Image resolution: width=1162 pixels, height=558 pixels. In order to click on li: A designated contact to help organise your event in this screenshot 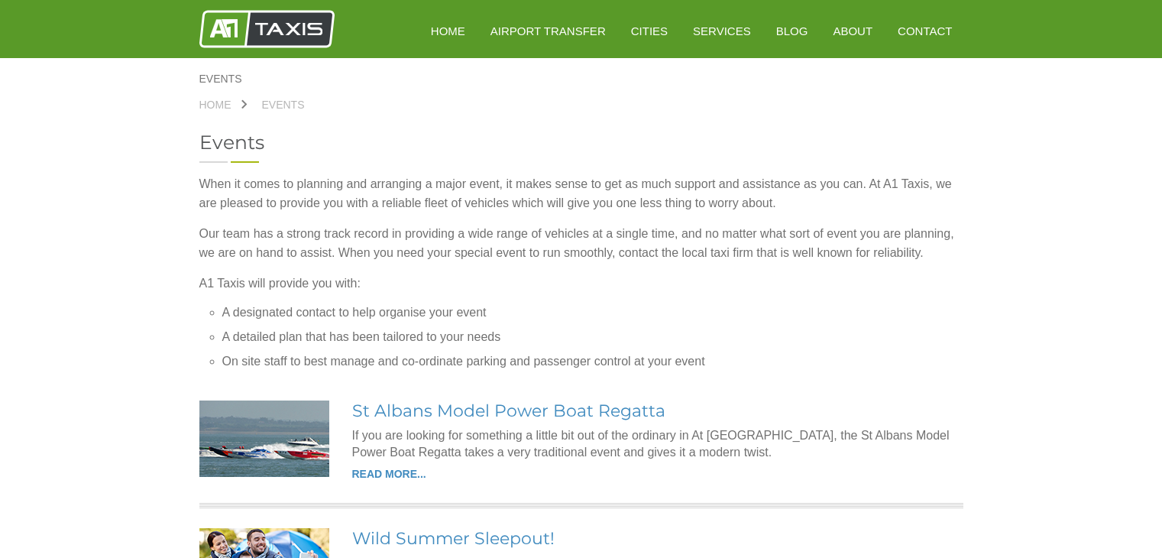, I will do `click(593, 312)`.